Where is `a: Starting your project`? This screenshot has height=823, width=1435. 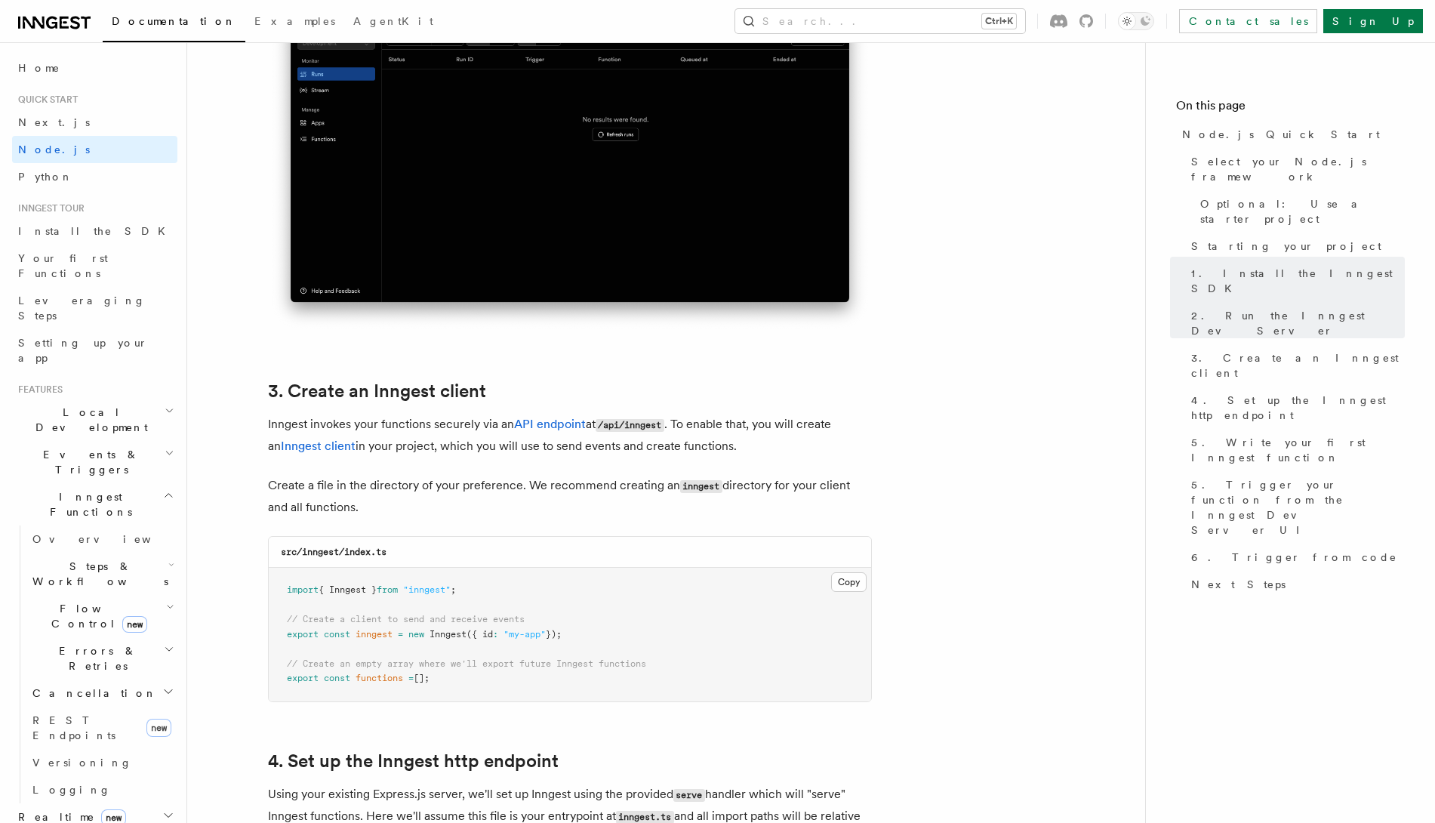
a: Starting your project is located at coordinates (1294, 246).